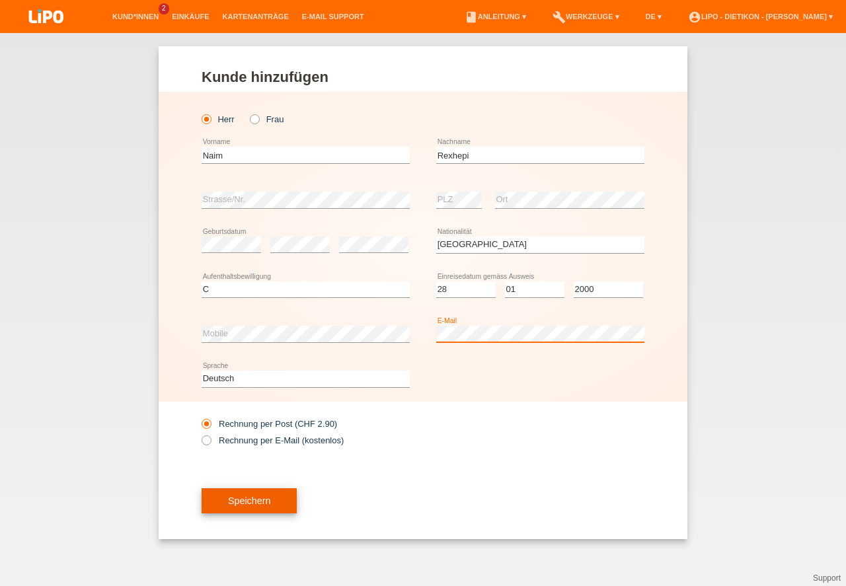 The image size is (846, 586). What do you see at coordinates (471, 17) in the screenshot?
I see `i: book` at bounding box center [471, 17].